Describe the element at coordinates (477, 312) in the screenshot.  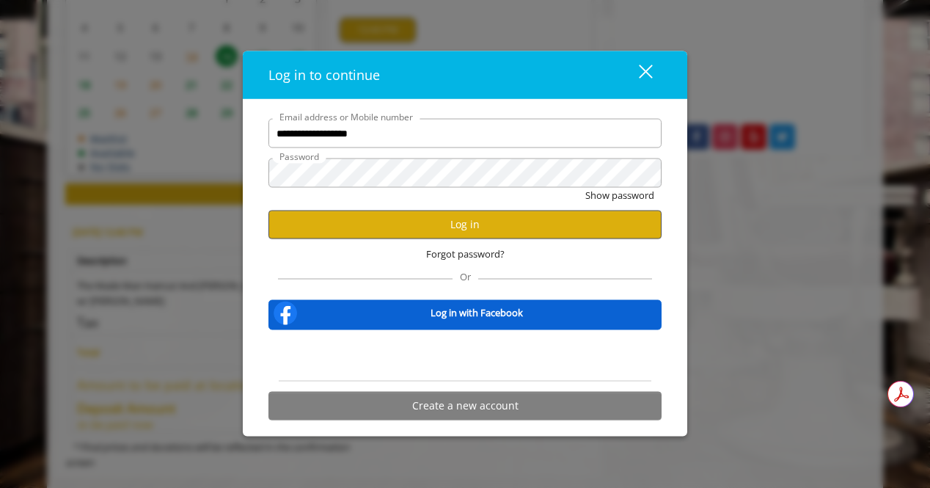
I see `b: Log in with Facebook` at that location.